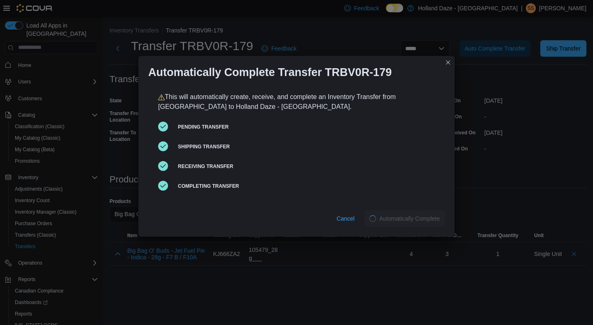 This screenshot has width=593, height=325. I want to click on button: Closes this modal window, so click(448, 63).